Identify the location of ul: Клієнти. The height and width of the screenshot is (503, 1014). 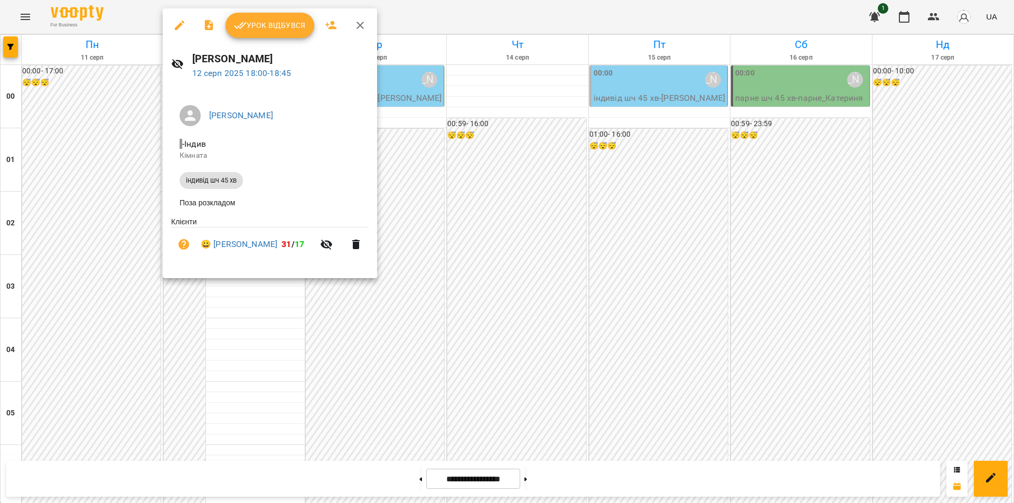
(270, 241).